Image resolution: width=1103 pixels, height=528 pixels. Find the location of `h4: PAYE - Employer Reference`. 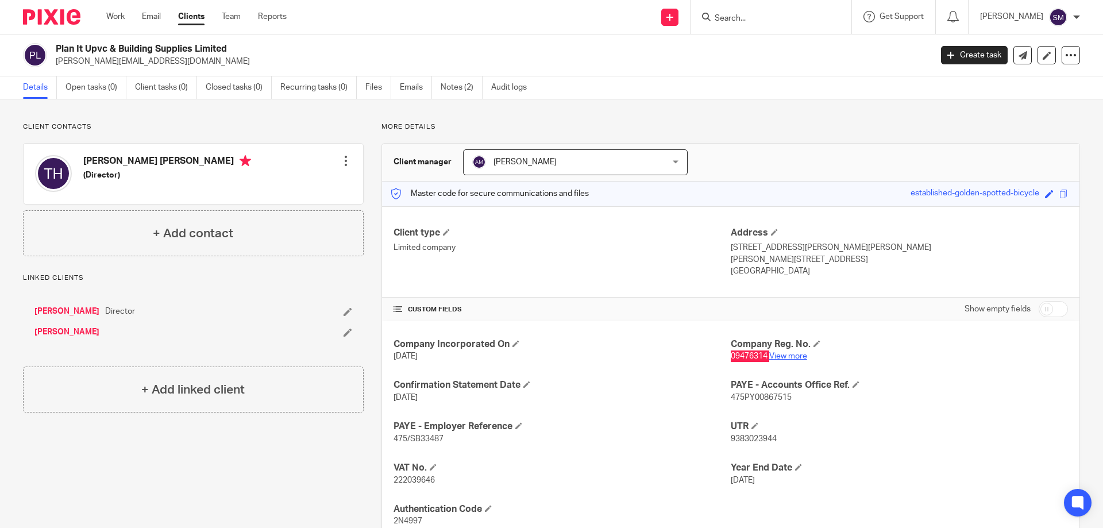

h4: PAYE - Employer Reference is located at coordinates (562, 426).